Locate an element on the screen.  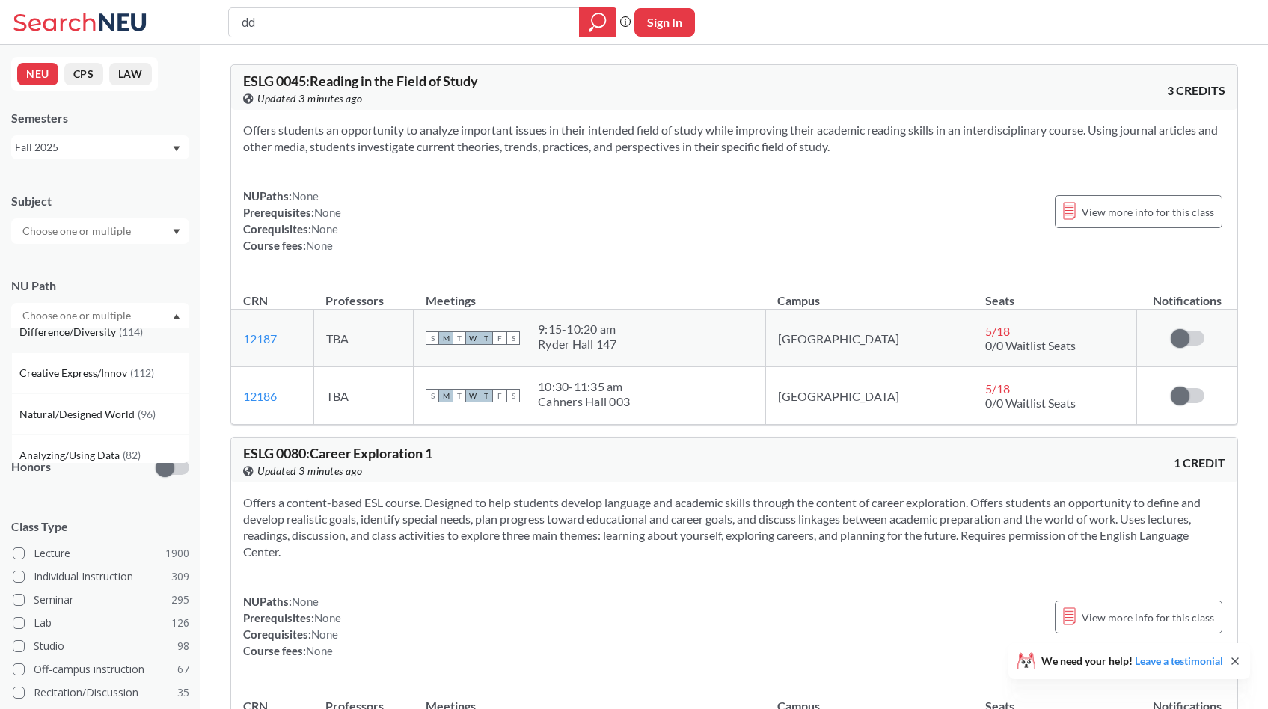
button: CPS is located at coordinates (84, 74).